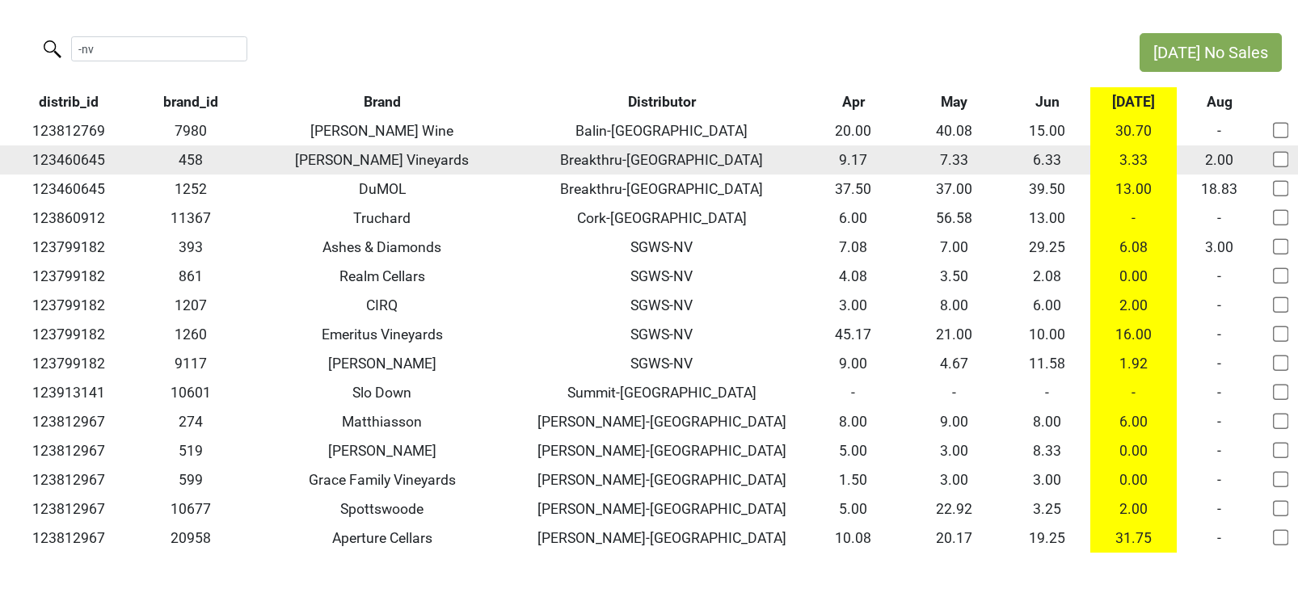  I want to click on td: 519, so click(190, 451).